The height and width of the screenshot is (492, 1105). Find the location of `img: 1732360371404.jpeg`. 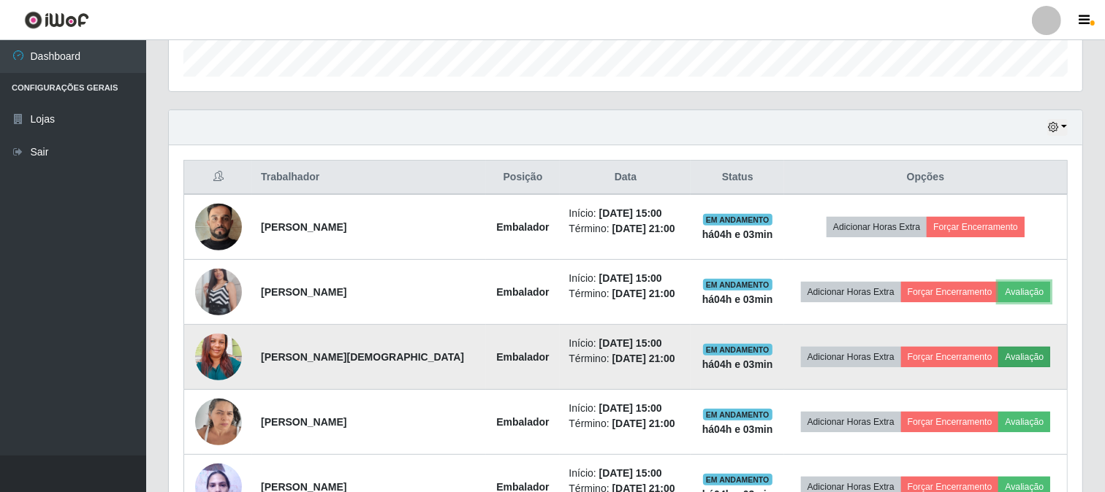

img: 1732360371404.jpeg is located at coordinates (218, 227).